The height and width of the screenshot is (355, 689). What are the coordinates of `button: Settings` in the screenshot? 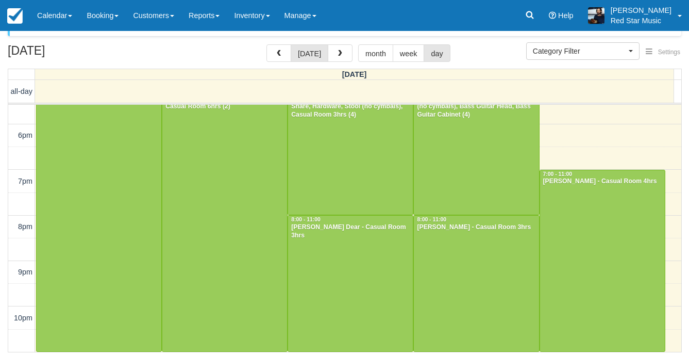 It's located at (663, 52).